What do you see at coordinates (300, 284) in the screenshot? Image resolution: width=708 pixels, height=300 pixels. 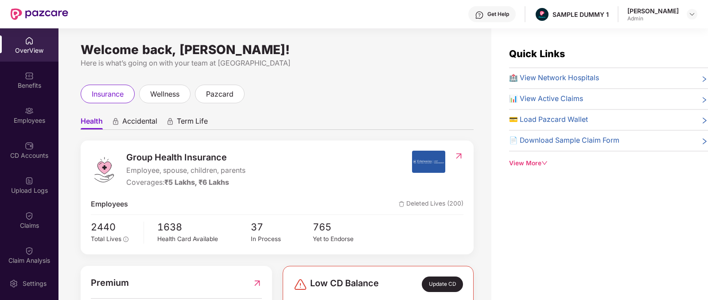 I see `img: svg+xml;base64,PHN2ZyBpZD0iRGFuZ2VyLTMyeDMyIiB4bWxucz0iaHR0cDovL3d3dy53My5vcmcvMjAwMC9zdmciIHdpZH...` at bounding box center [300, 284].